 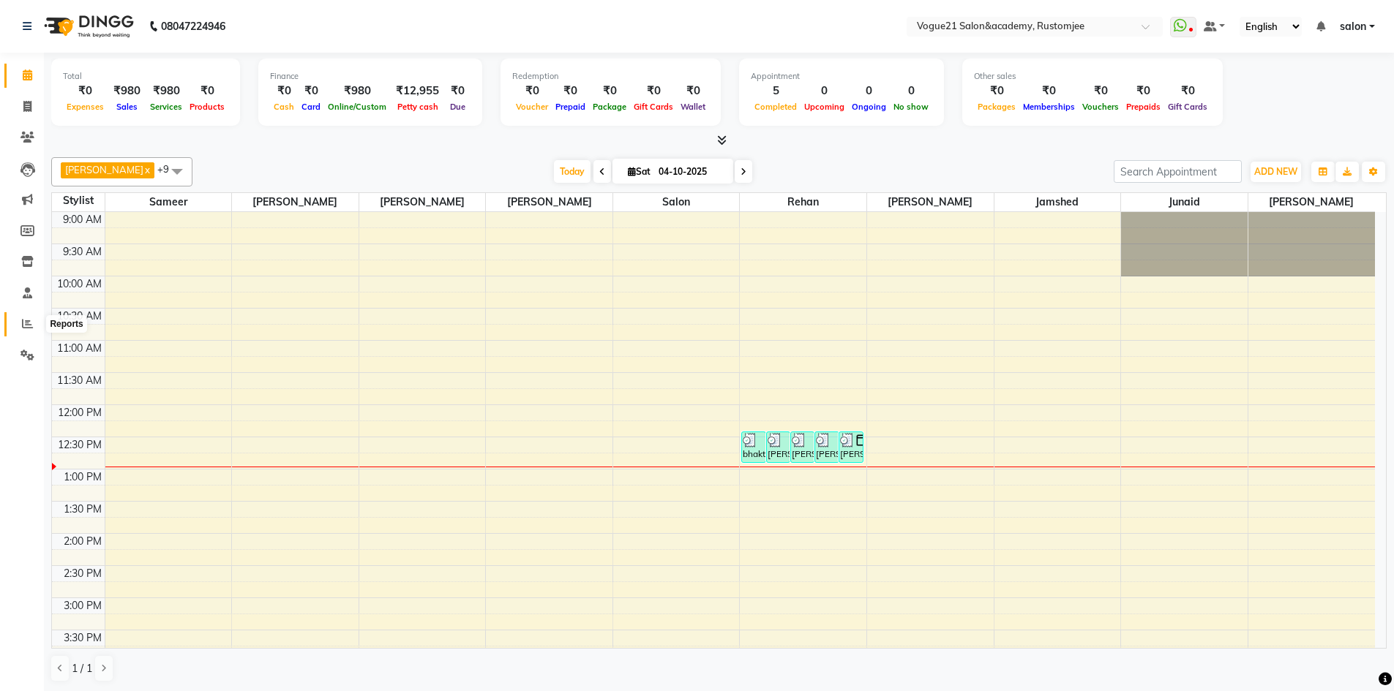 What do you see at coordinates (82, 669) in the screenshot?
I see `span: 1 / 1` at bounding box center [82, 669].